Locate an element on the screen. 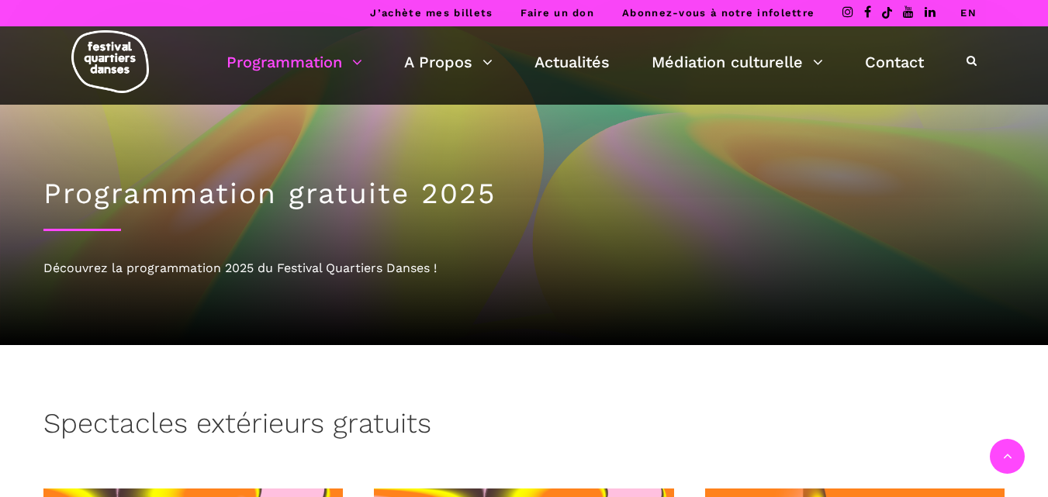 This screenshot has width=1048, height=497. h3: Spectacles extérieurs gratuits is located at coordinates (237, 427).